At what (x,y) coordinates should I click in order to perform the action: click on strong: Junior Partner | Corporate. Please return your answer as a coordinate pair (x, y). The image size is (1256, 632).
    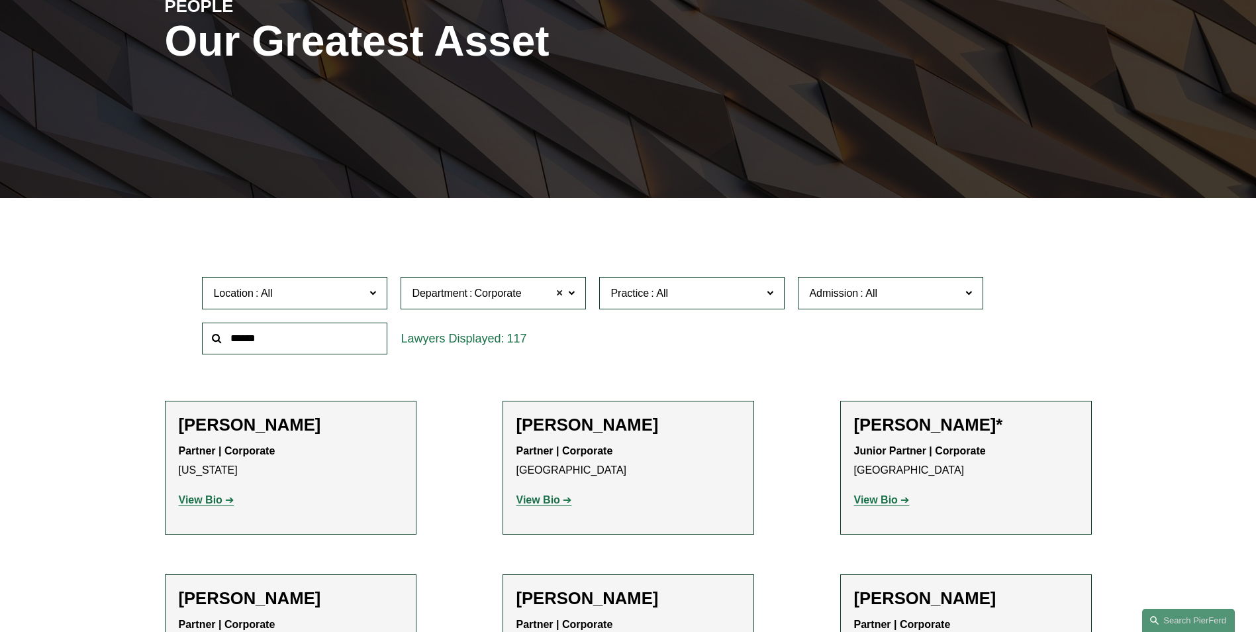
    Looking at the image, I should click on (920, 450).